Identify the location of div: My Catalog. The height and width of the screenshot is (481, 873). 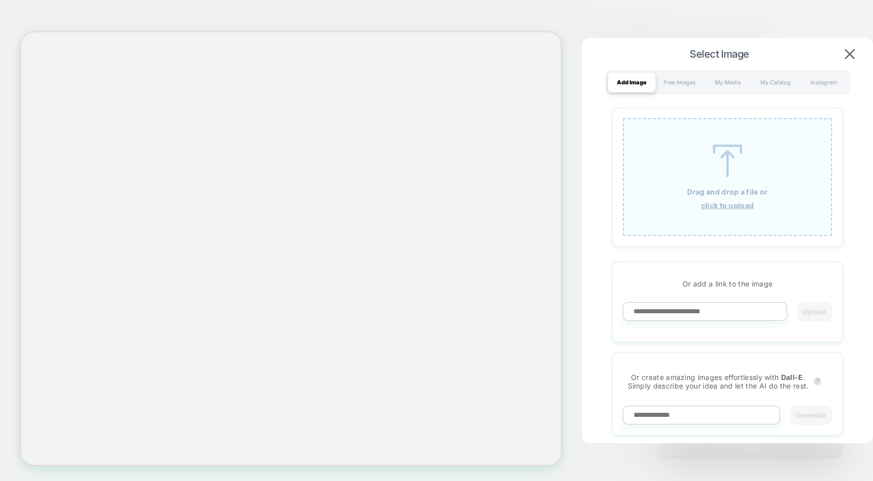
(776, 82).